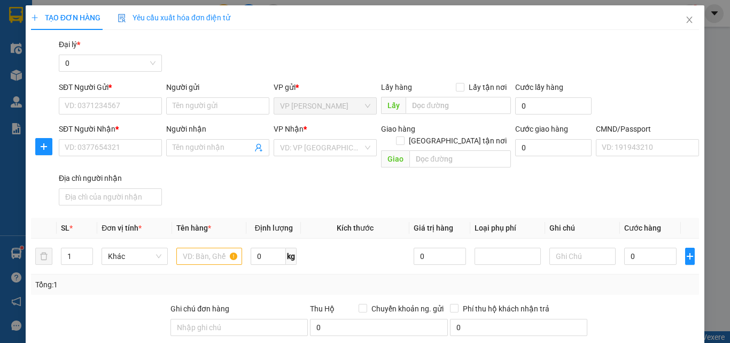 This screenshot has height=343, width=730. Describe the element at coordinates (541, 129) in the screenshot. I see `label: Cước giao hàng` at that location.